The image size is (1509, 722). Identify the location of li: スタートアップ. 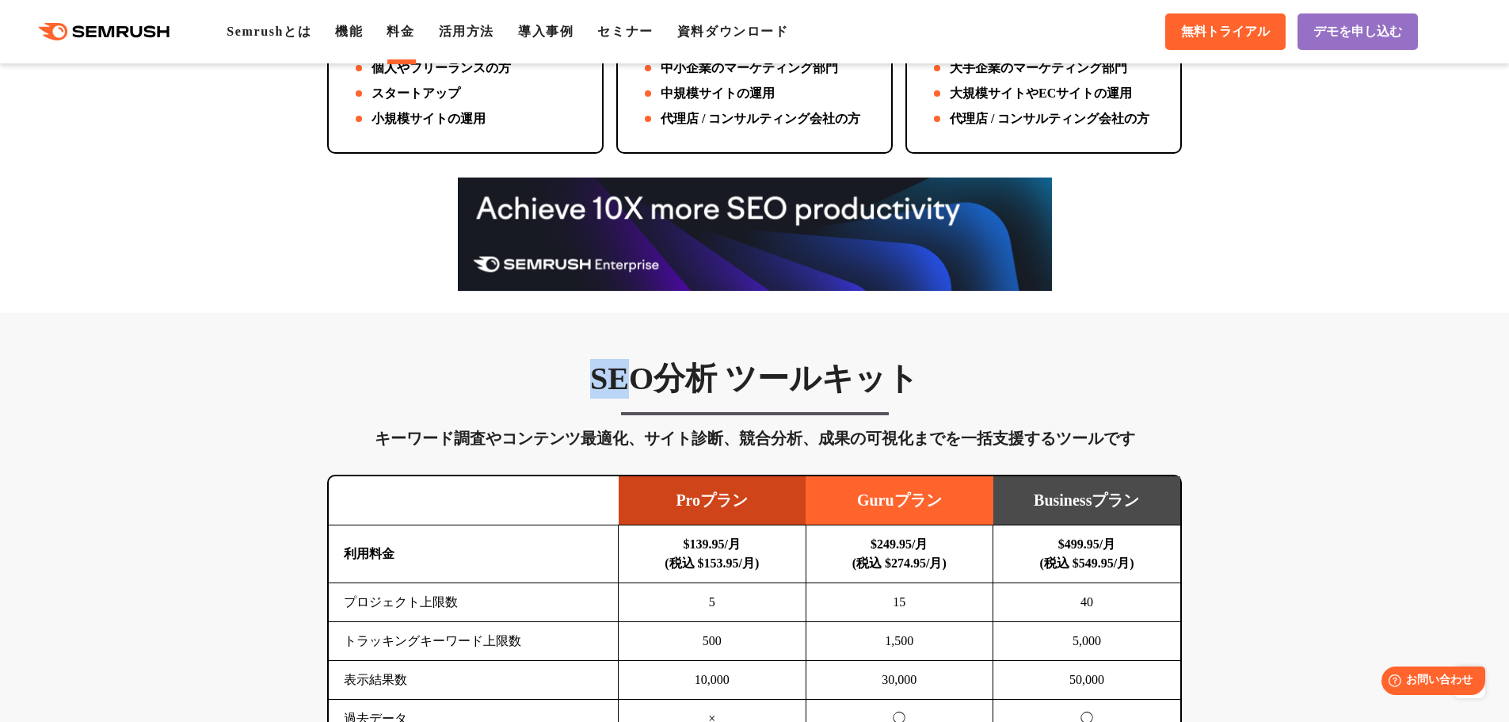
(465, 93).